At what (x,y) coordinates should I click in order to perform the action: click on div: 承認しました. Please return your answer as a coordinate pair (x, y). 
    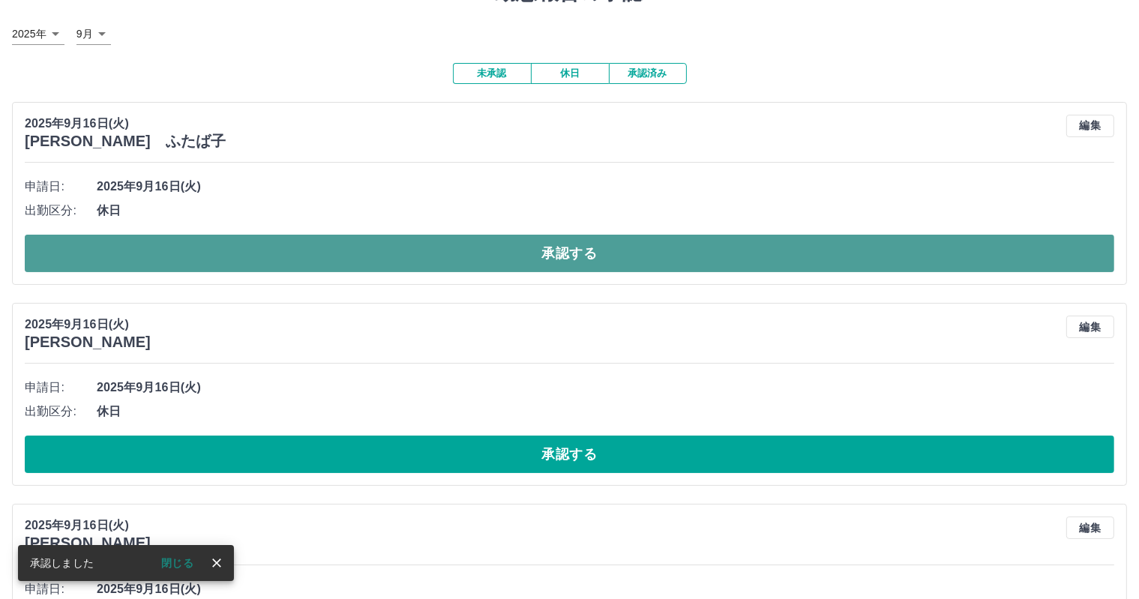
    Looking at the image, I should click on (62, 563).